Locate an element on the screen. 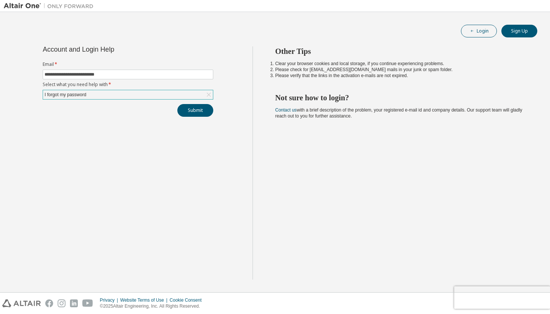 The height and width of the screenshot is (314, 550). p: © 2025 Altair Engineering, Inc. All Rights Reserved. is located at coordinates (153, 306).